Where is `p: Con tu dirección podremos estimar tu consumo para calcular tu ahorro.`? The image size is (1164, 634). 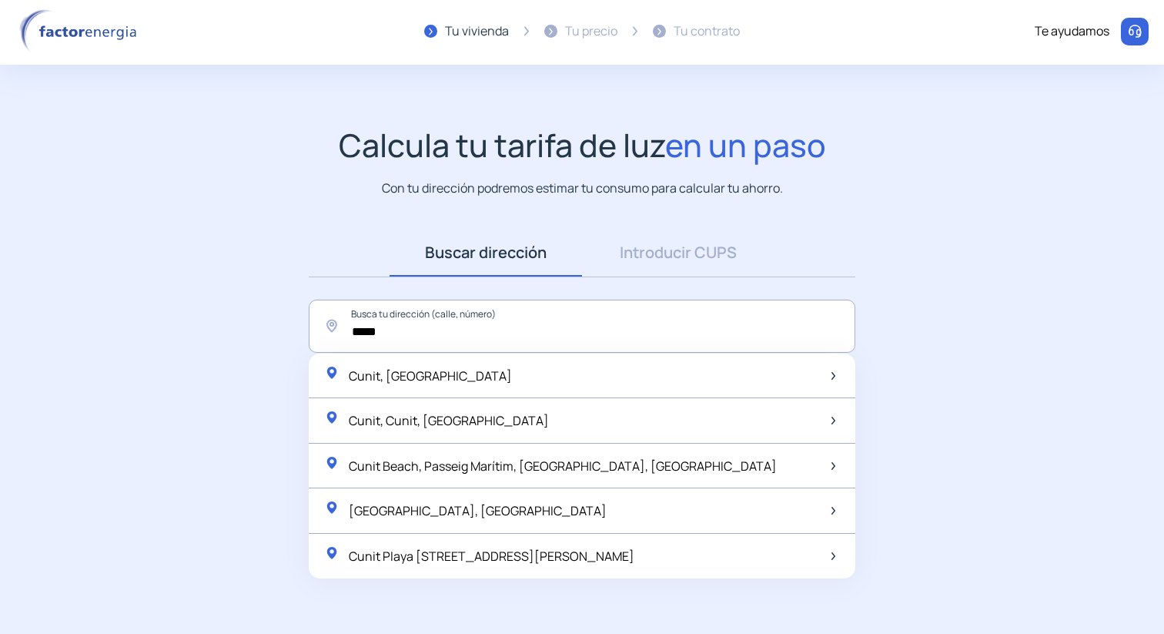 p: Con tu dirección podremos estimar tu consumo para calcular tu ahorro. is located at coordinates (582, 188).